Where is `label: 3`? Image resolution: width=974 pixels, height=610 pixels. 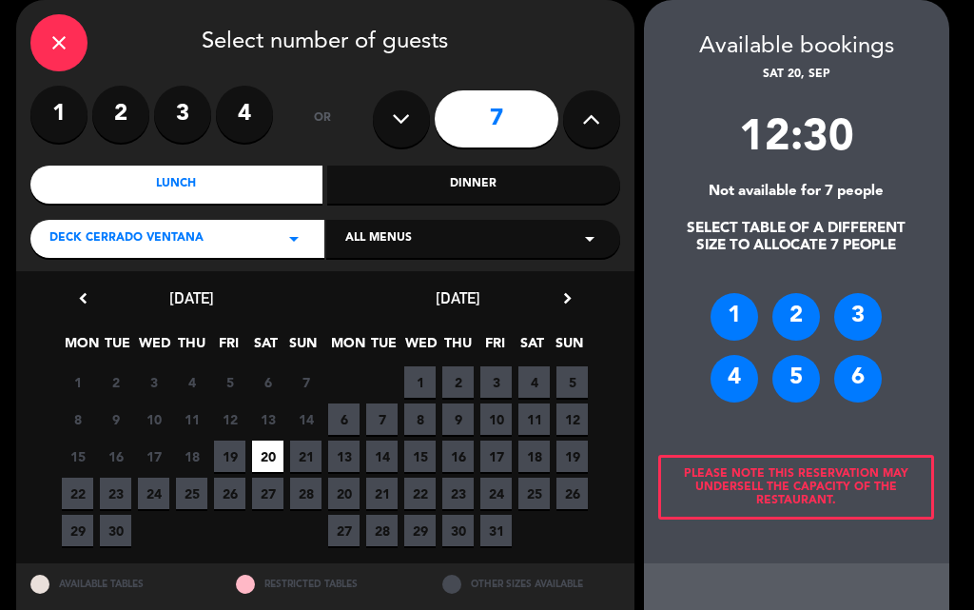 label: 3 is located at coordinates (183, 114).